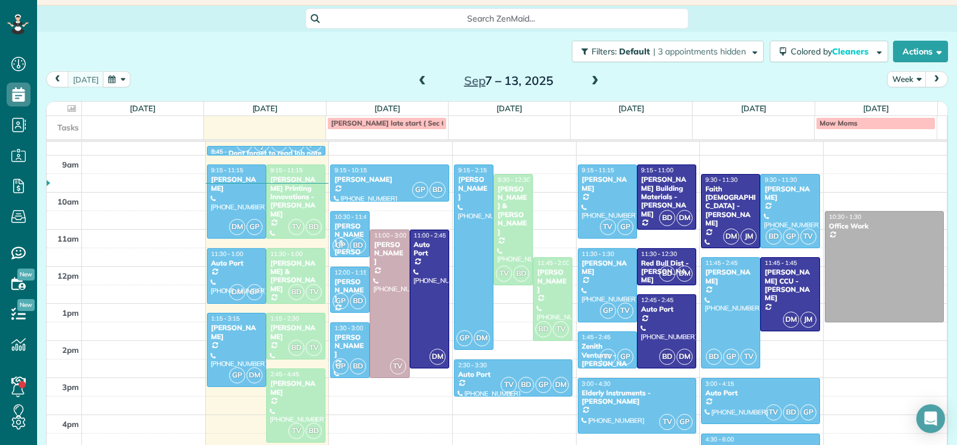  What do you see at coordinates (721, 263) in the screenshot?
I see `span: 11:45 - 2:45` at bounding box center [721, 263].